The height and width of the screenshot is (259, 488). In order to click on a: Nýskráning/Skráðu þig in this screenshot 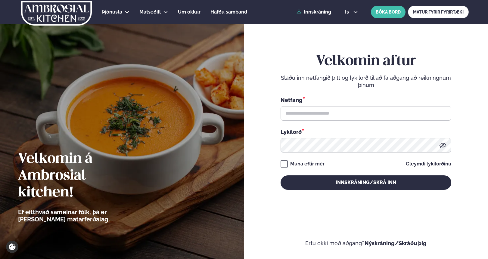, I will do `click(396, 243)`.